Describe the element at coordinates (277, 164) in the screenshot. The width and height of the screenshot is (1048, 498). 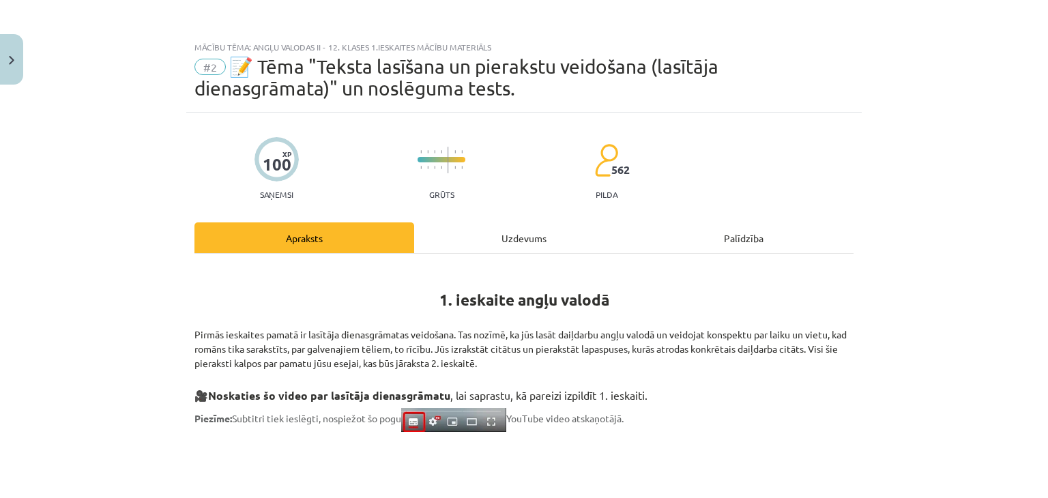
I see `div: 100` at that location.